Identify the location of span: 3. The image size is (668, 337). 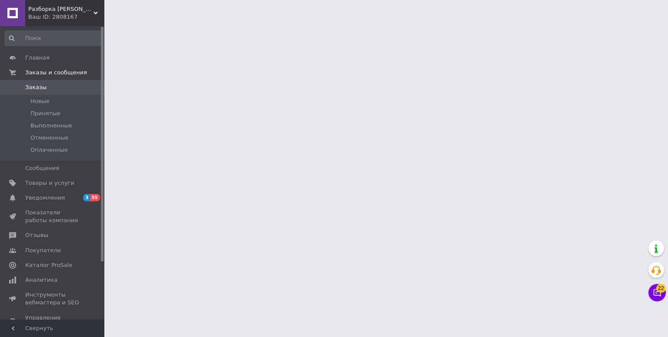
(87, 197).